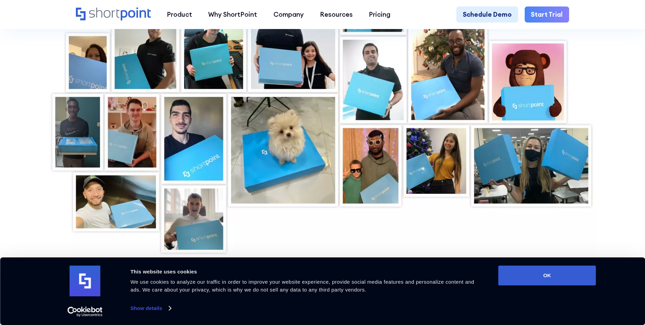 The width and height of the screenshot is (645, 325). Describe the element at coordinates (379, 14) in the screenshot. I see `div: Pricing` at that location.